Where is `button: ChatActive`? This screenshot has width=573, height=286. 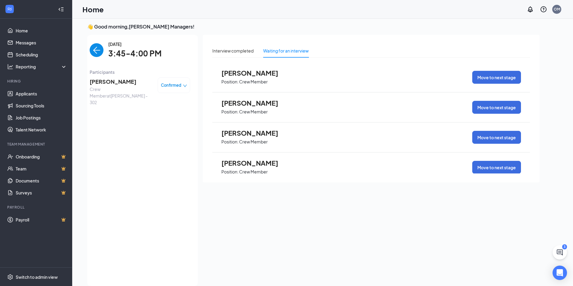 button: ChatActive is located at coordinates (559, 253).